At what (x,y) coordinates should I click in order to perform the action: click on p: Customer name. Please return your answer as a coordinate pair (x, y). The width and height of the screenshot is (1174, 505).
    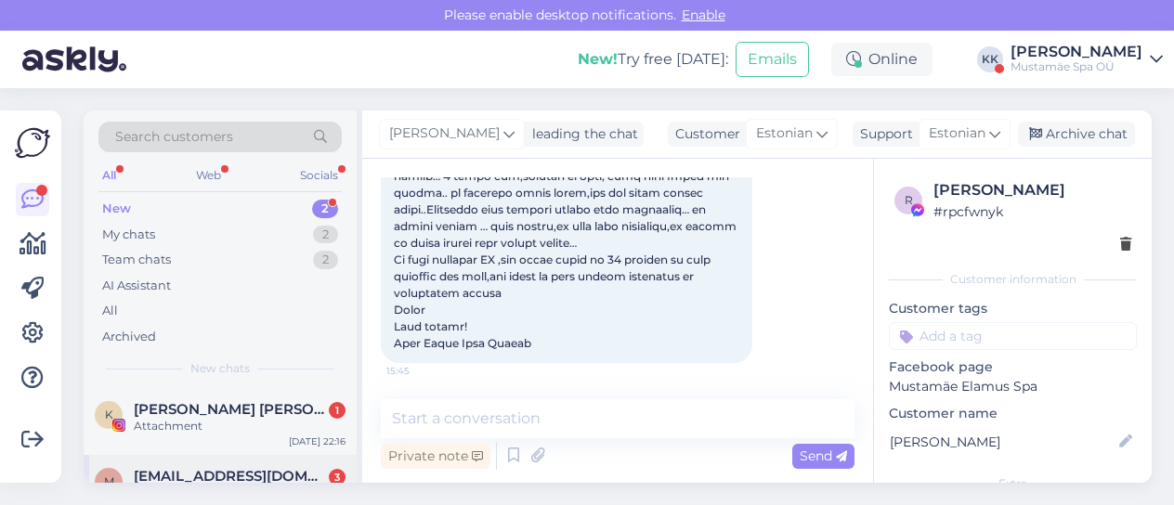
    Looking at the image, I should click on (1012, 413).